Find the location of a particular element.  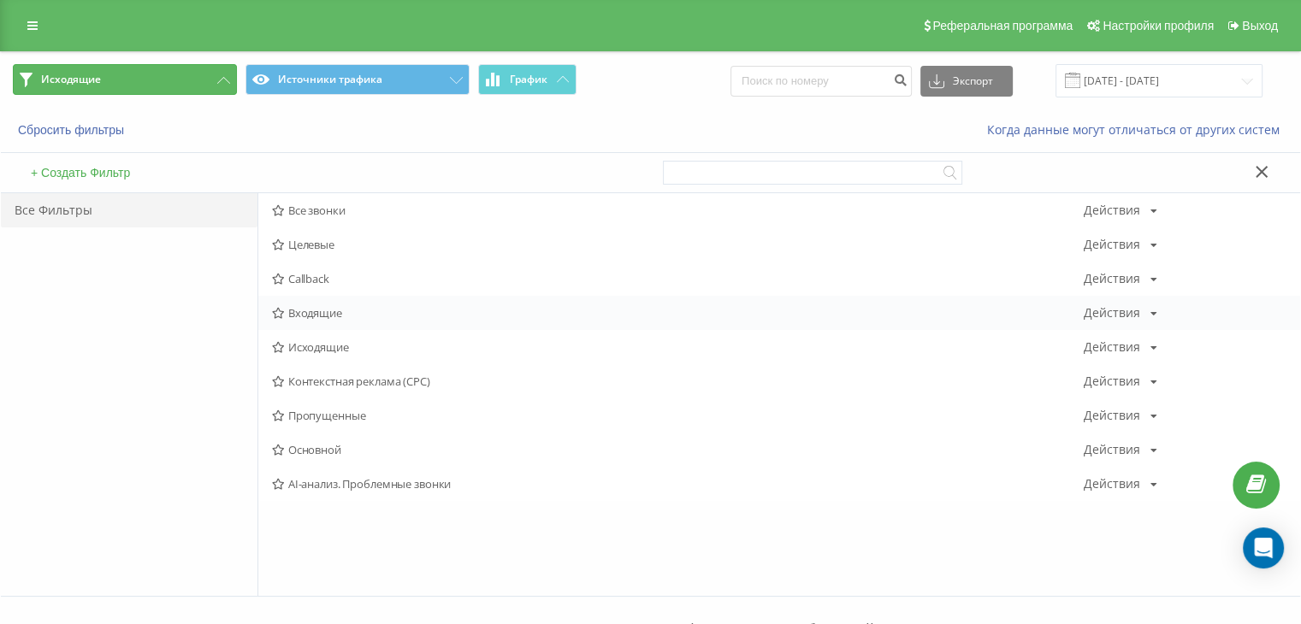

button: Сбросить фильтры is located at coordinates (73, 130).